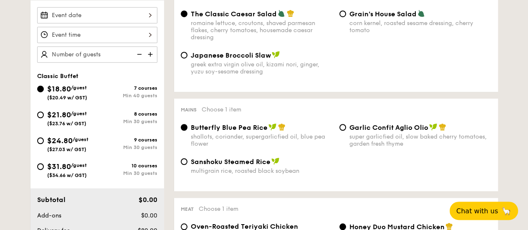 The image size is (528, 230). What do you see at coordinates (60, 141) in the screenshot?
I see `span: $24.80` at bounding box center [60, 141].